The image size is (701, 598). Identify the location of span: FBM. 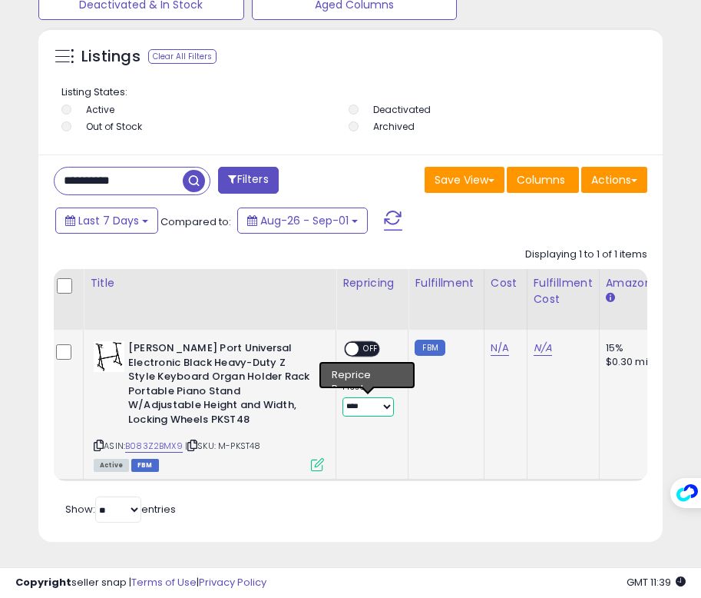
(145, 465).